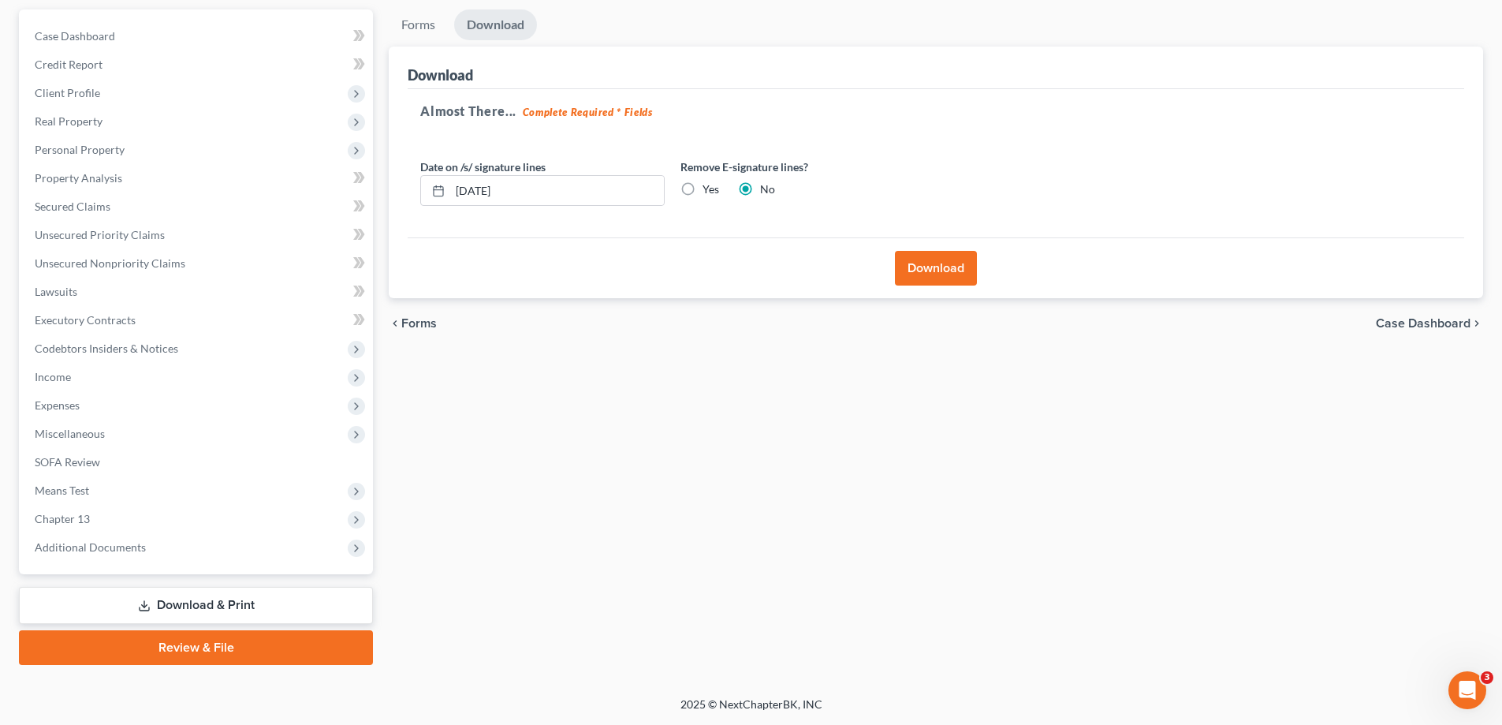 The image size is (1502, 725). Describe the element at coordinates (69, 121) in the screenshot. I see `span: Real Property` at that location.